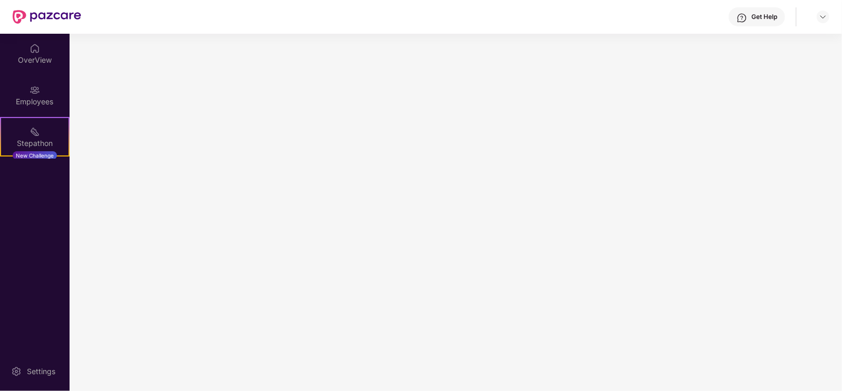 This screenshot has width=842, height=391. Describe the element at coordinates (35, 155) in the screenshot. I see `div: New Challenge` at that location.